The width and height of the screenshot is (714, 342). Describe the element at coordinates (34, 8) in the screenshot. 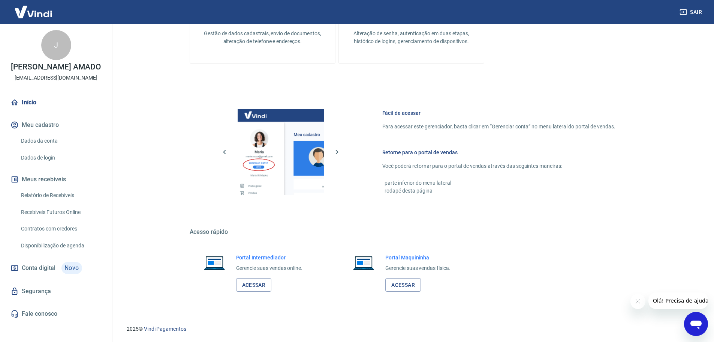

I see `span: Olá! Precisa de ajuda?` at that location.